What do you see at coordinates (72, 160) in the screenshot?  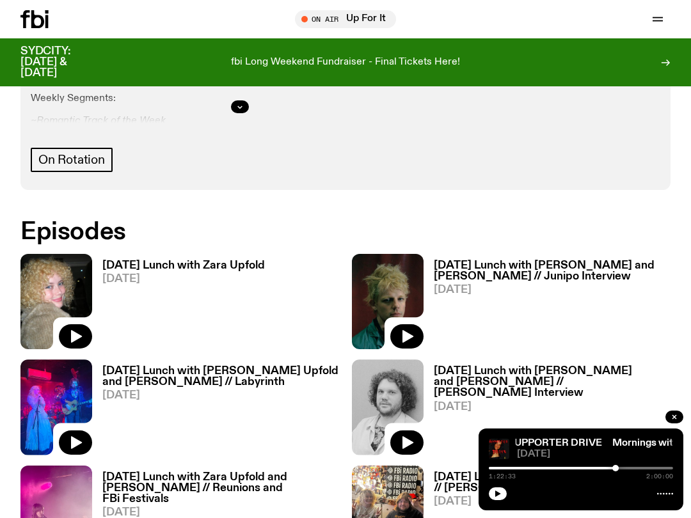 I see `span: On Rotation` at bounding box center [72, 160].